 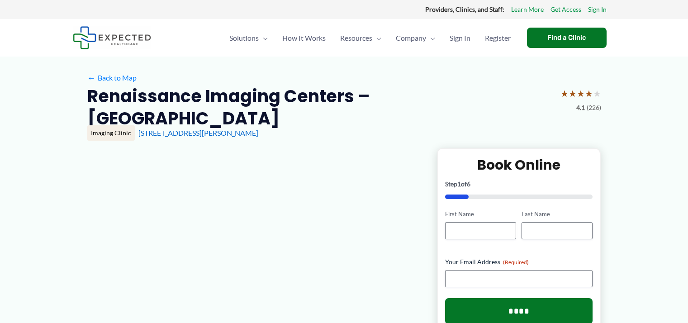 What do you see at coordinates (519, 165) in the screenshot?
I see `h2: Book Online` at bounding box center [519, 165].